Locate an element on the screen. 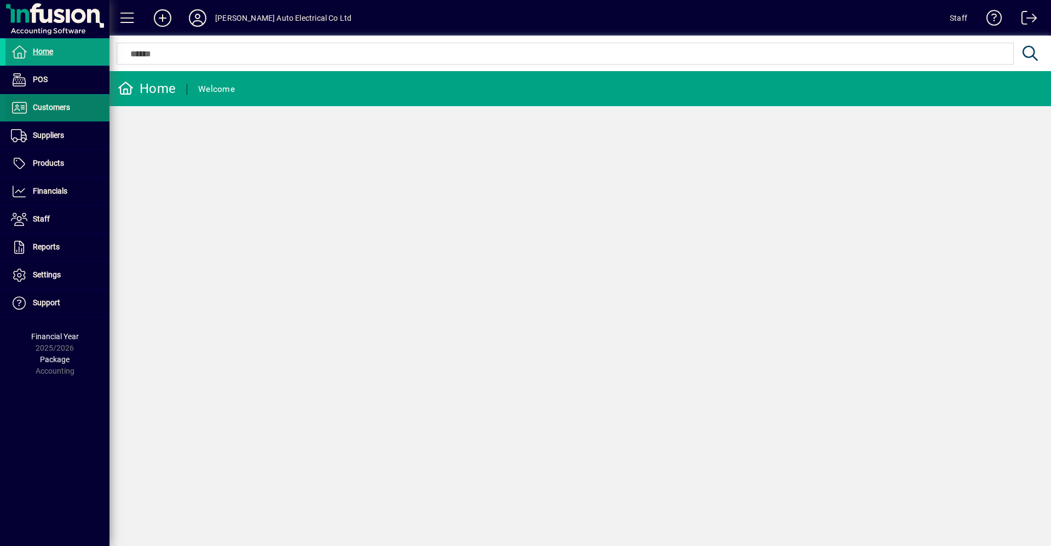 This screenshot has width=1051, height=546. a: Staff is located at coordinates (57, 220).